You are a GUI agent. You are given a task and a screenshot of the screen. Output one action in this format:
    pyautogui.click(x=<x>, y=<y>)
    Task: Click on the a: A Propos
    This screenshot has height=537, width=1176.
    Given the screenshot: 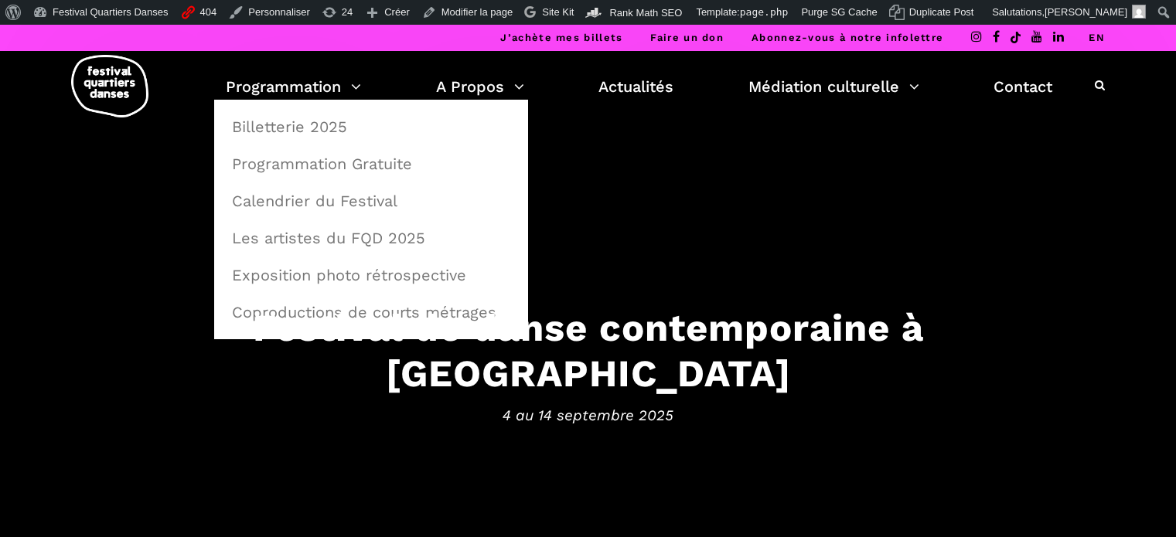 What is the action you would take?
    pyautogui.click(x=480, y=87)
    